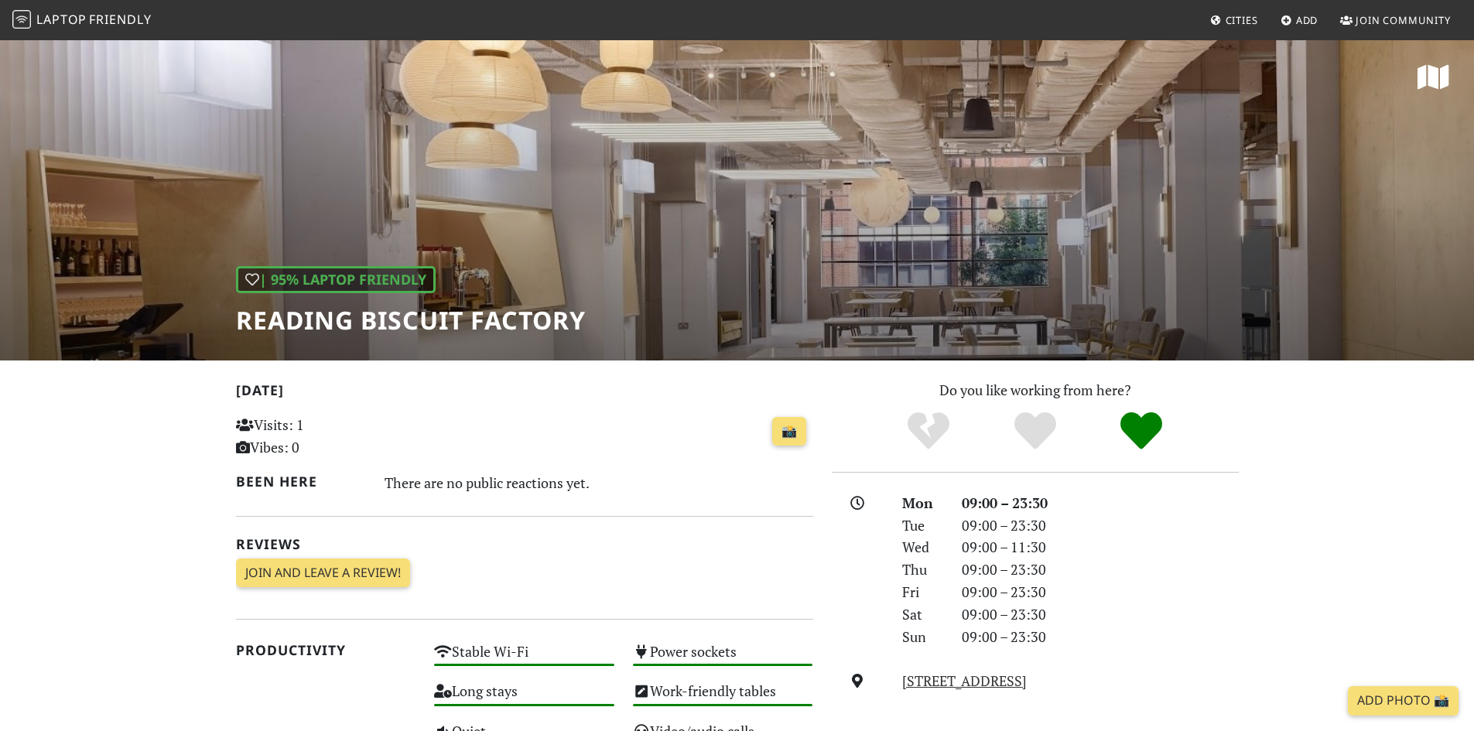  Describe the element at coordinates (922, 614) in the screenshot. I see `div: Sat` at that location.